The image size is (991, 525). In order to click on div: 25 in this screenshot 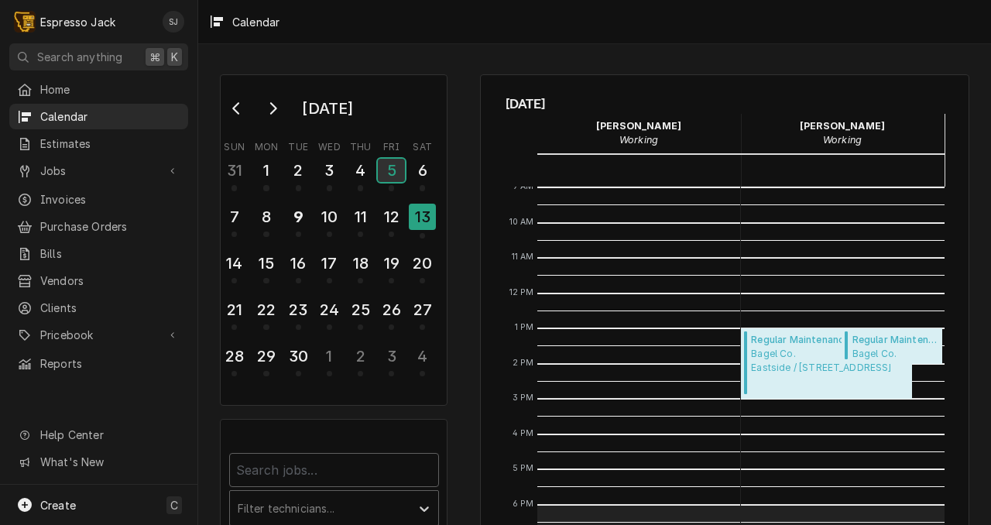, I will do `click(360, 310)`.